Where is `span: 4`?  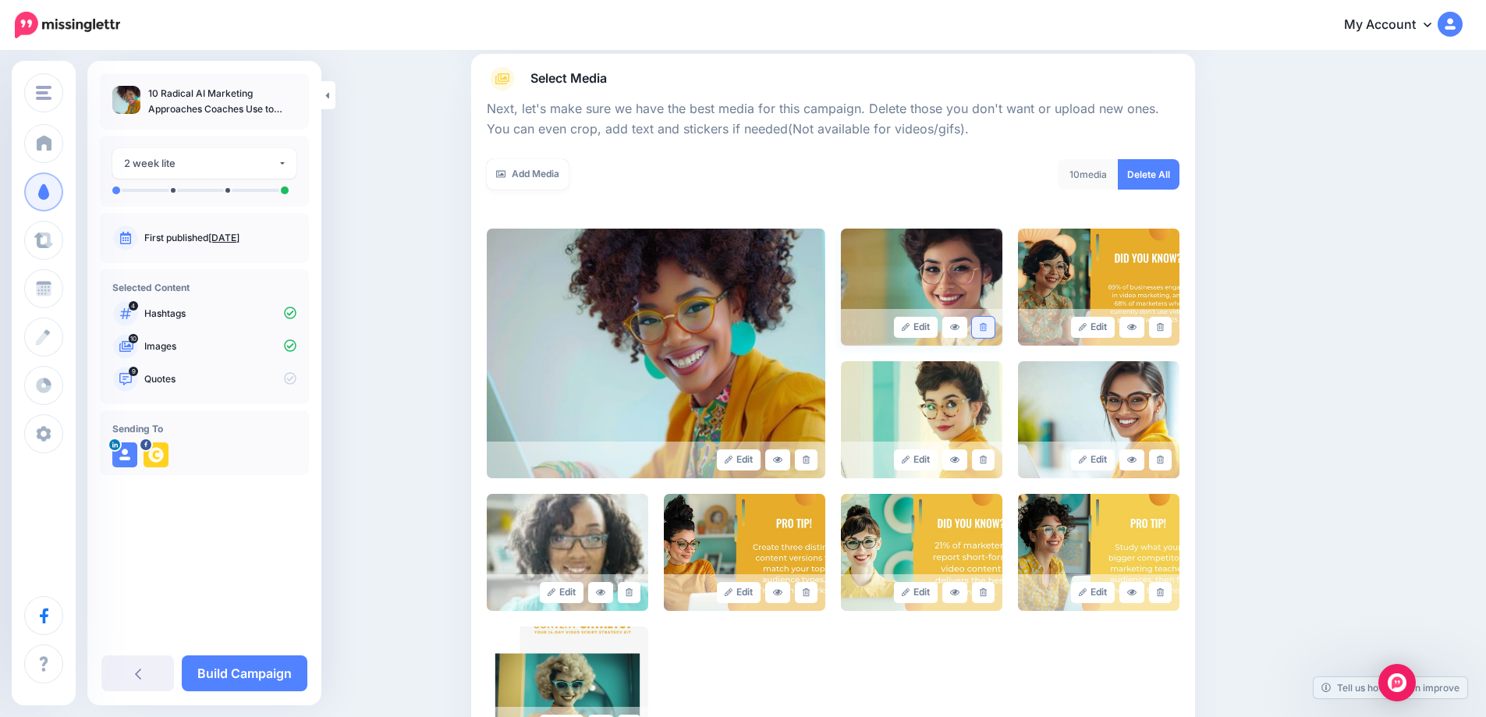 span: 4 is located at coordinates (133, 306).